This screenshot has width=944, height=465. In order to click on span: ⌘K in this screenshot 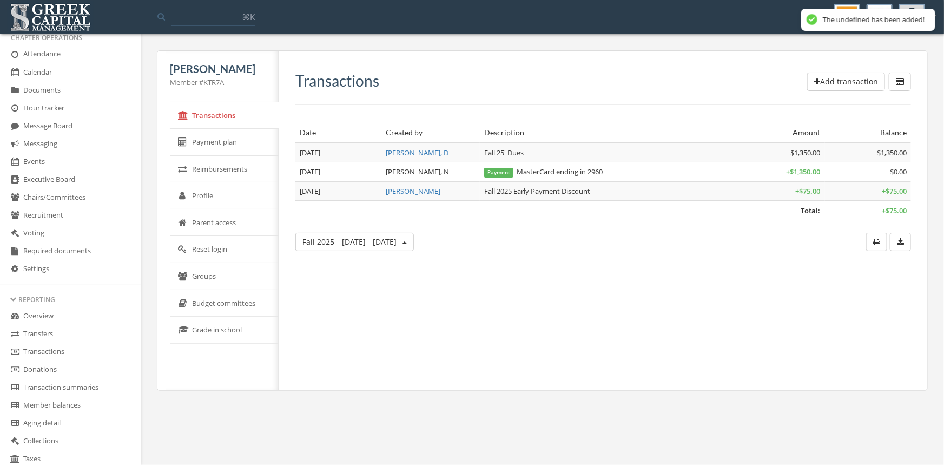, I will do `click(248, 17)`.